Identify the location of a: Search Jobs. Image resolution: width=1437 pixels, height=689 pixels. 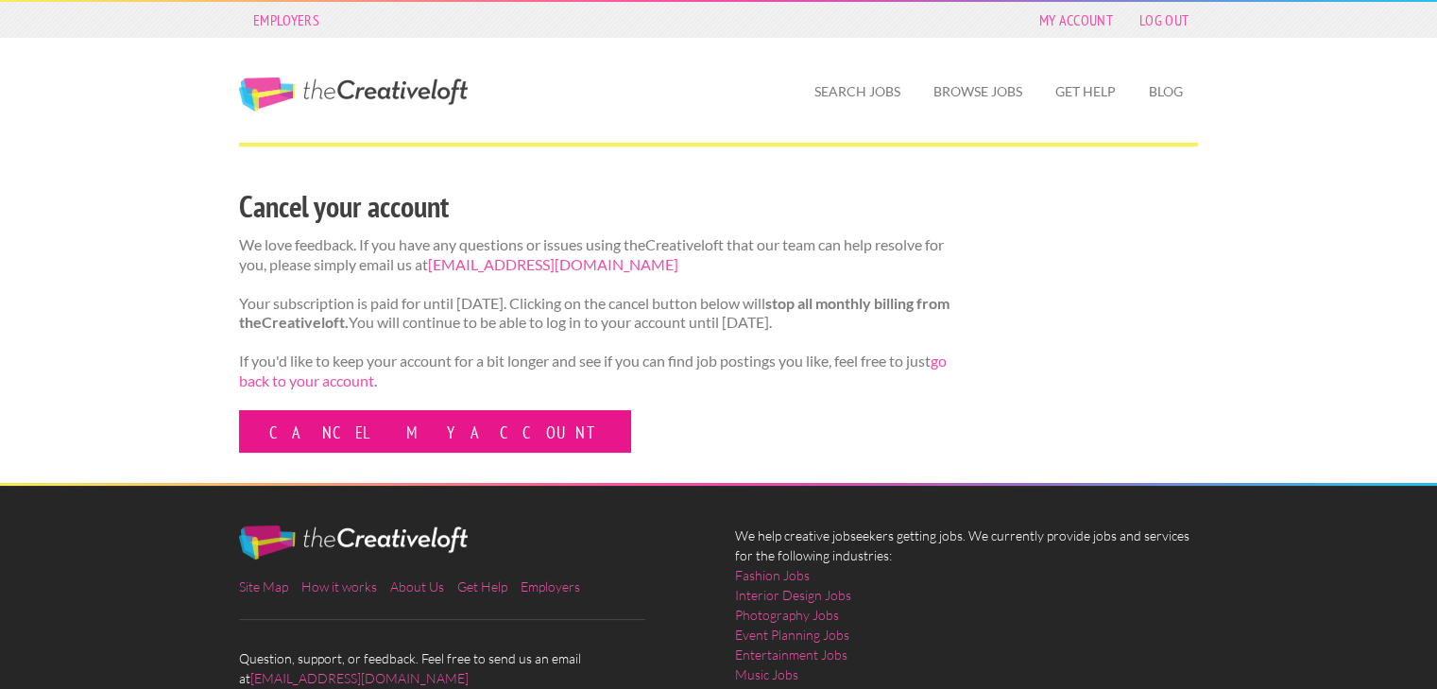
(857, 92).